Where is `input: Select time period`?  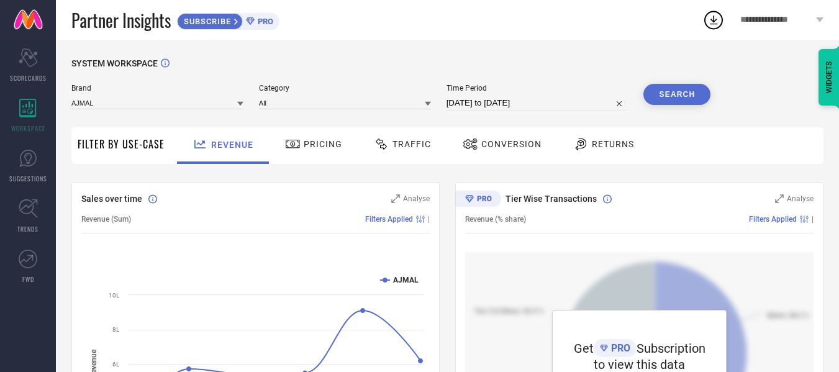
input: Select time period is located at coordinates (537, 103).